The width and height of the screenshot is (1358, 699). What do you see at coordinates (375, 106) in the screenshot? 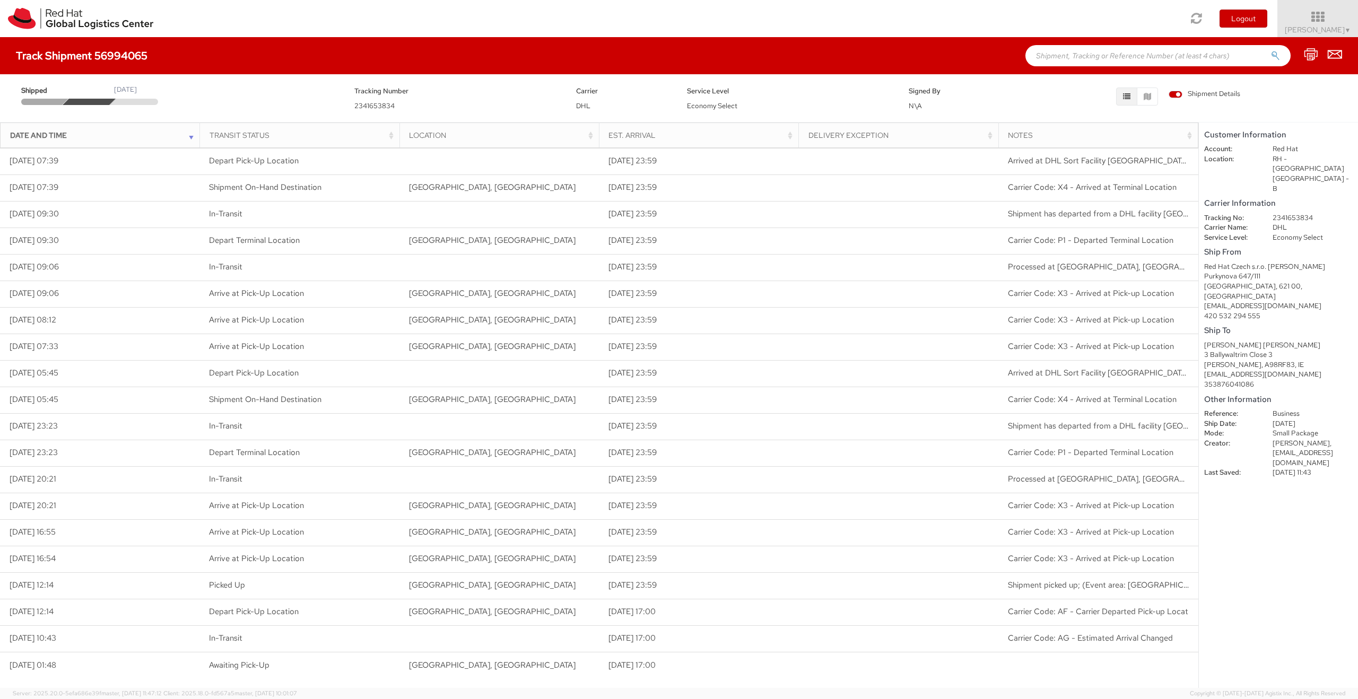
I see `span: 2341653834` at bounding box center [375, 106].